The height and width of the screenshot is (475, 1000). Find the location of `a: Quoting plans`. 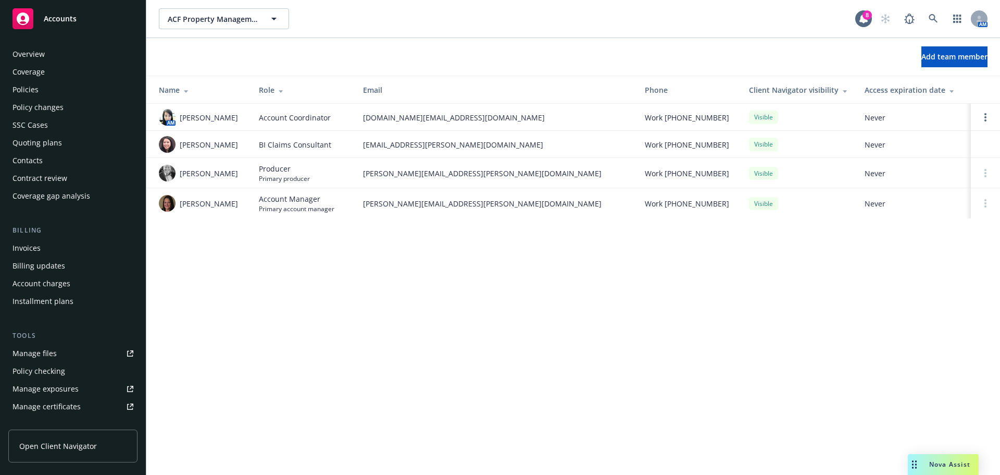

a: Quoting plans is located at coordinates (73, 143).